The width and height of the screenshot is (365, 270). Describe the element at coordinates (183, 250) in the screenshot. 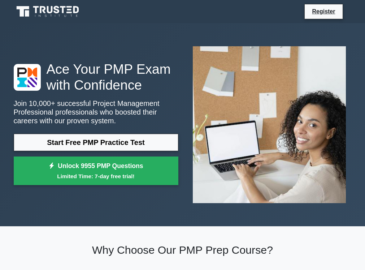

I see `h2: Why Choose Our PMP Prep Course?` at that location.